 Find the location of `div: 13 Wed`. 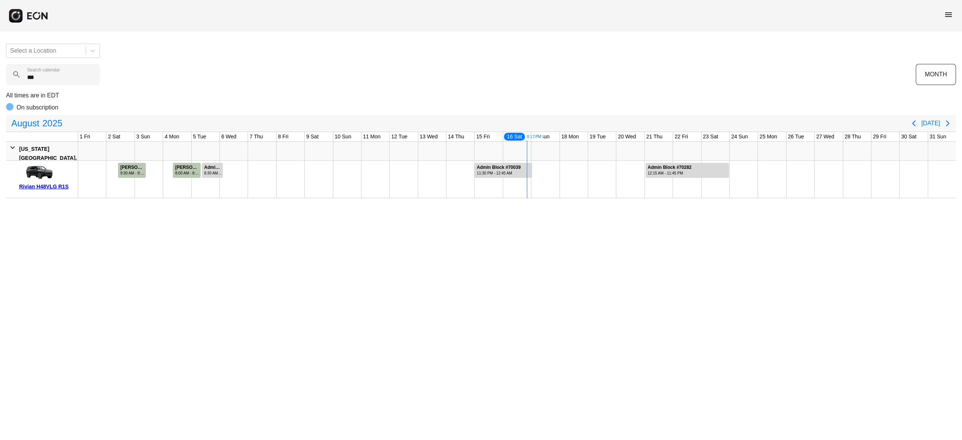

div: 13 Wed is located at coordinates (429, 136).